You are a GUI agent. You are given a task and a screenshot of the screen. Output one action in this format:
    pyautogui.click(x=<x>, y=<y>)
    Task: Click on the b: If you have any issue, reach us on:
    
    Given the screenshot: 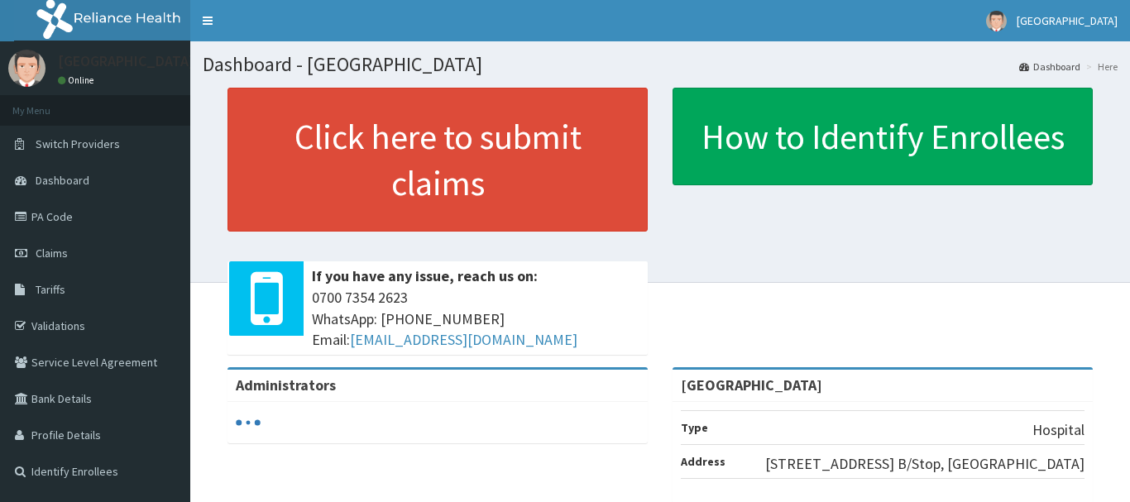 What is the action you would take?
    pyautogui.click(x=425, y=276)
    